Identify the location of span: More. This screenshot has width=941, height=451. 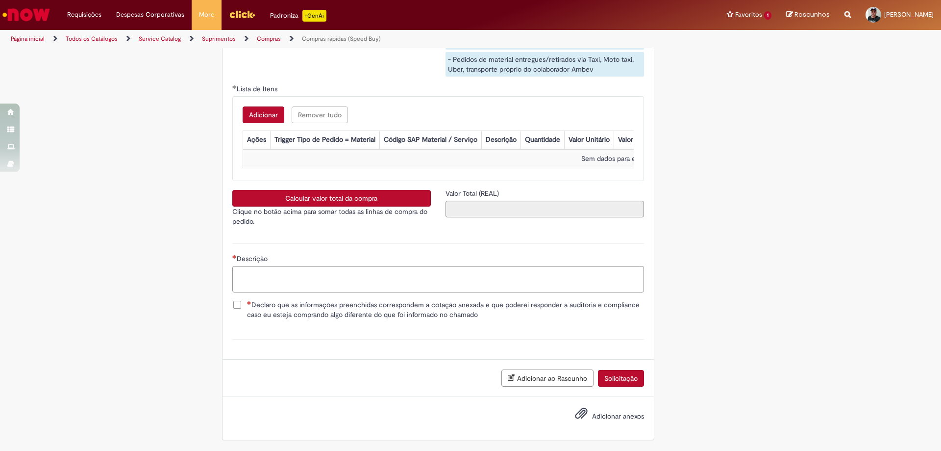
(206, 15).